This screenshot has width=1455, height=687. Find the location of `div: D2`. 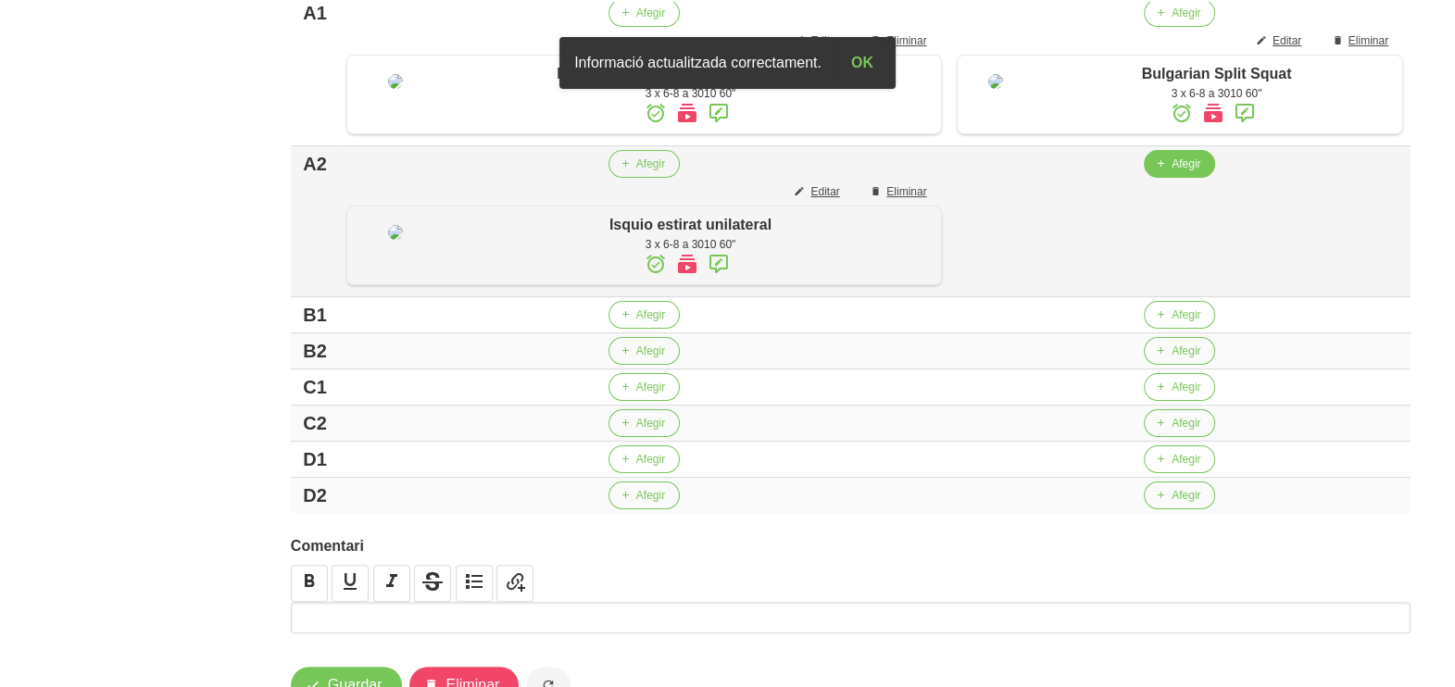

div: D2 is located at coordinates (315, 495).